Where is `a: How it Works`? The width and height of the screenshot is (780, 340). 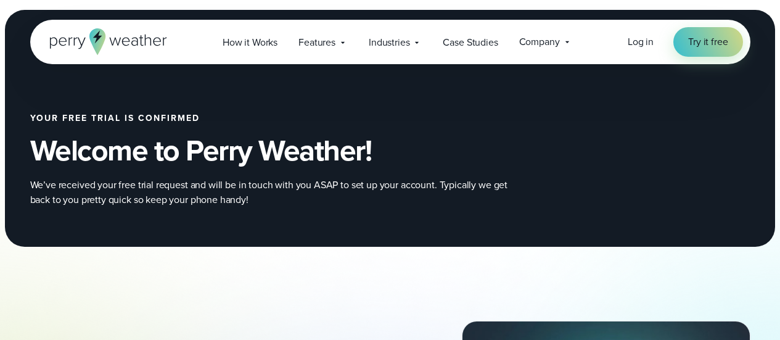 a: How it Works is located at coordinates (250, 42).